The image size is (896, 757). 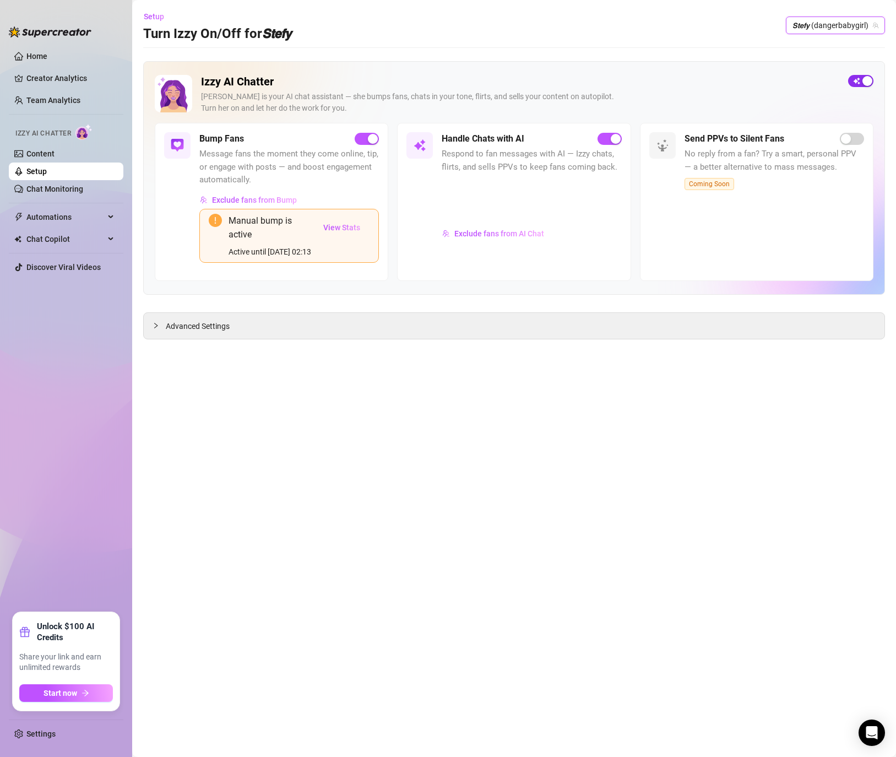 I want to click on h3: Turn Izzy On/Off for 𝙎𝙩𝙚𝙛𝙮, so click(x=217, y=34).